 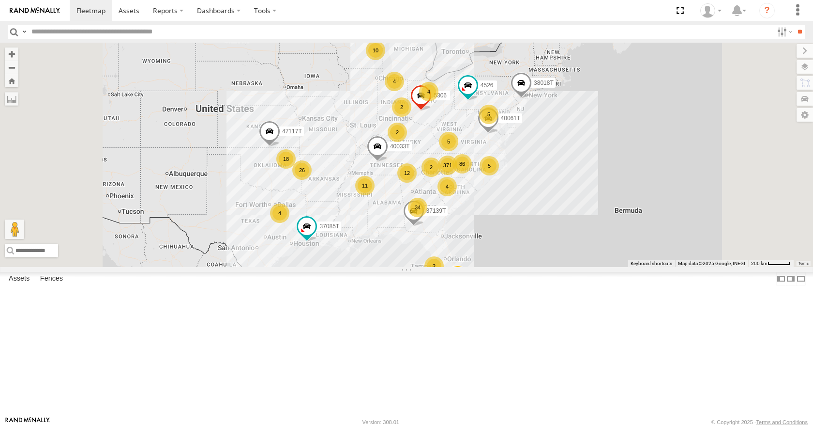 What do you see at coordinates (12, 54) in the screenshot?
I see `button: Zoom in` at bounding box center [12, 54].